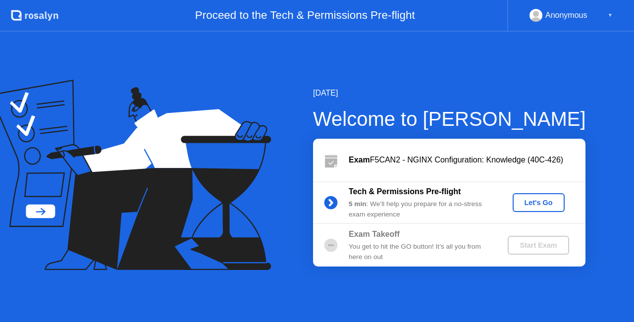 The image size is (634, 322). I want to click on div: F5CAN2 - NGINX Configuration: Knowledge (40C-426), so click(467, 160).